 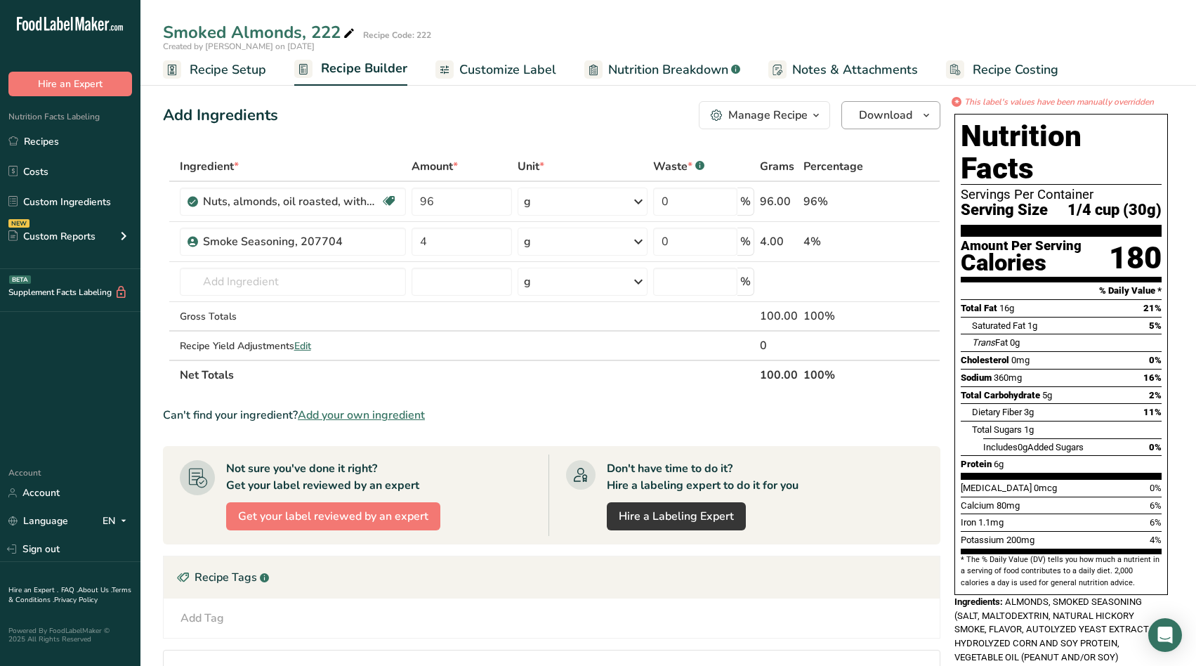 I want to click on a: Recipe Setup, so click(x=214, y=70).